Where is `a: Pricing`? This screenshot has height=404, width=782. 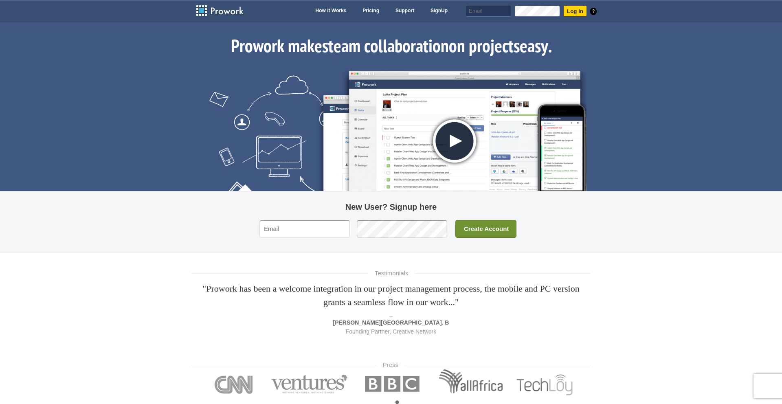
a: Pricing is located at coordinates (371, 11).